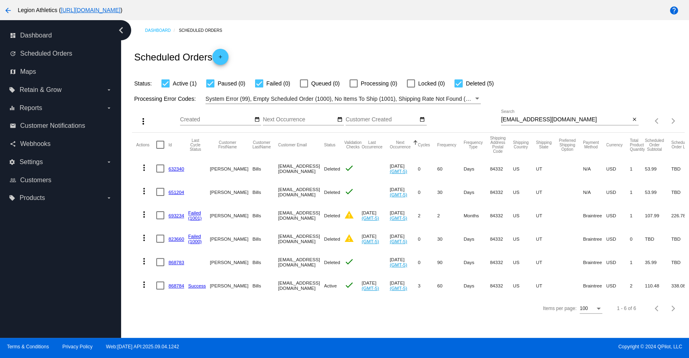 The image size is (689, 358). I want to click on div: Items per page:, so click(559, 309).